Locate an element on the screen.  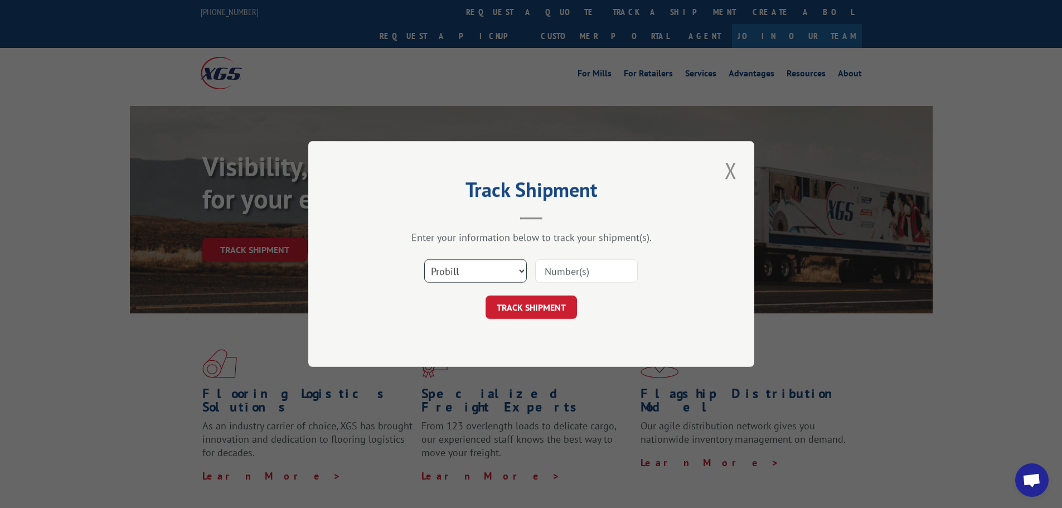
a: Open chat is located at coordinates (1031, 480).